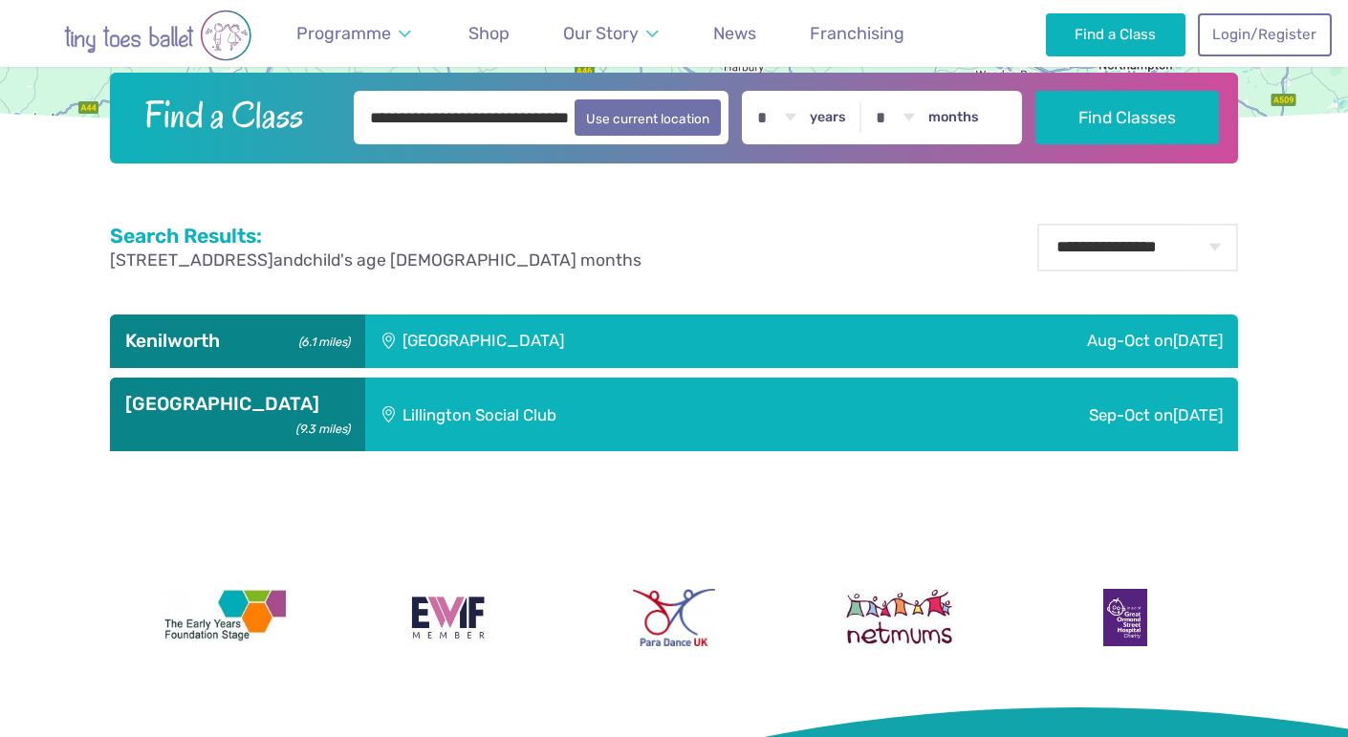 This screenshot has height=737, width=1348. Describe the element at coordinates (237, 341) in the screenshot. I see `h3: Kenilworth` at that location.